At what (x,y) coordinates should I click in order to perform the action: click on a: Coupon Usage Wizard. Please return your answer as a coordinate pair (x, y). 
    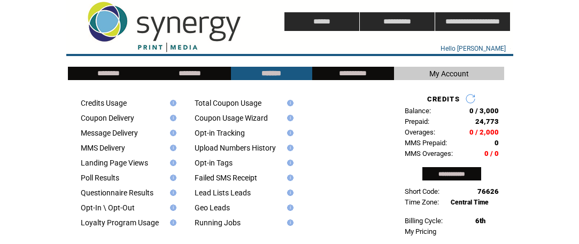
    Looking at the image, I should click on (231, 118).